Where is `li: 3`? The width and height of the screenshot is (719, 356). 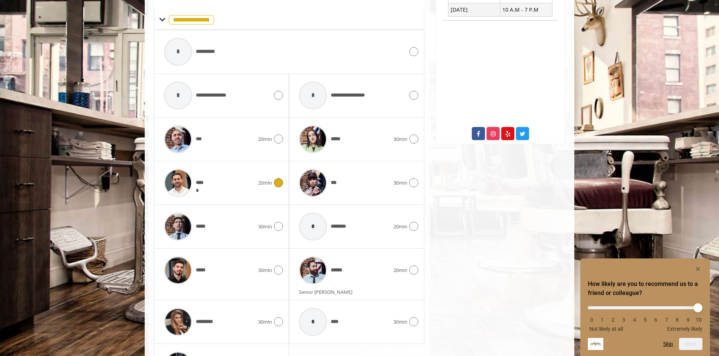
li: 3 is located at coordinates (624, 320).